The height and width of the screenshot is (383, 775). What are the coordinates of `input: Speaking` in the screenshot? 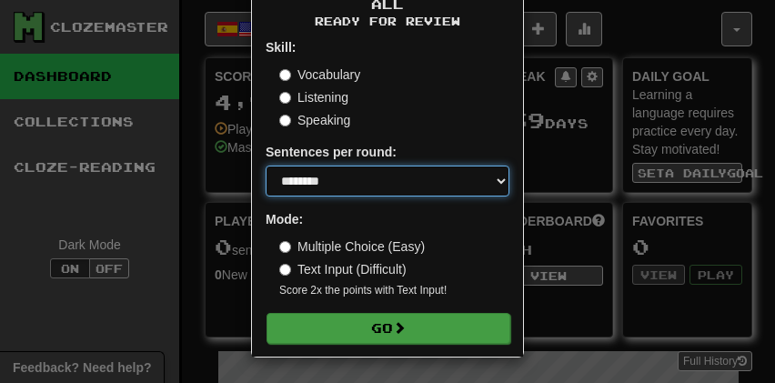 It's located at (285, 120).